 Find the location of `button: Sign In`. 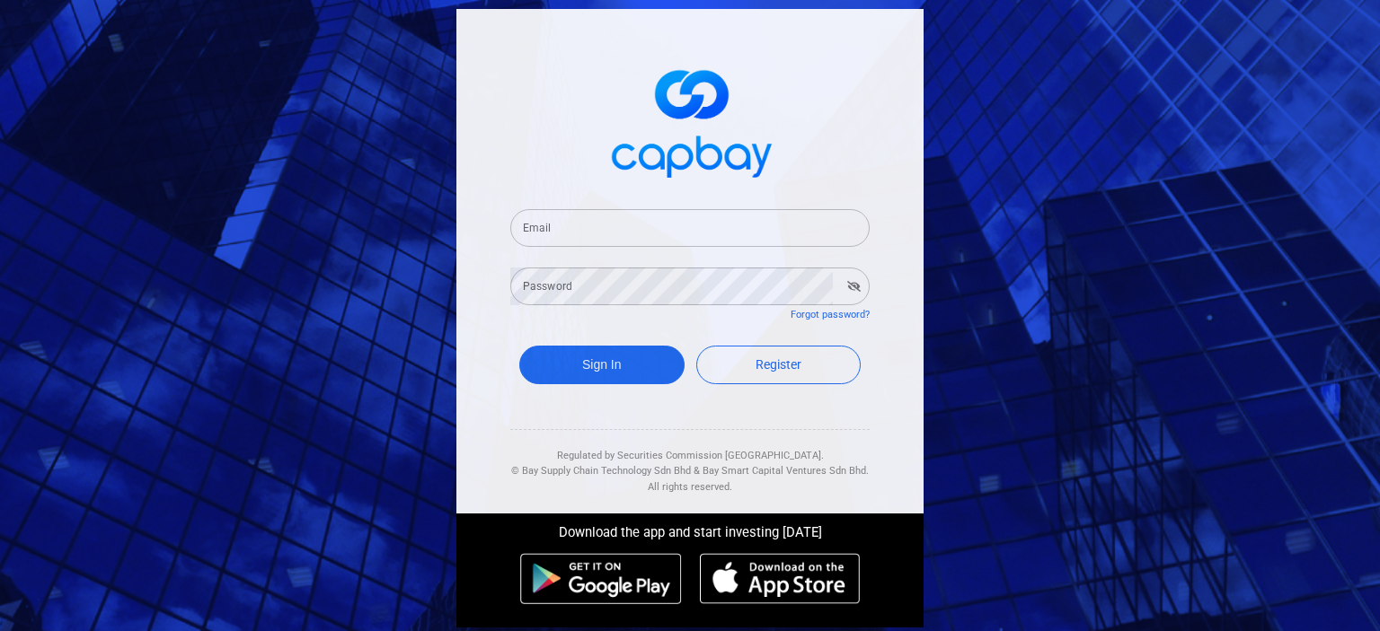

button: Sign In is located at coordinates (602, 365).